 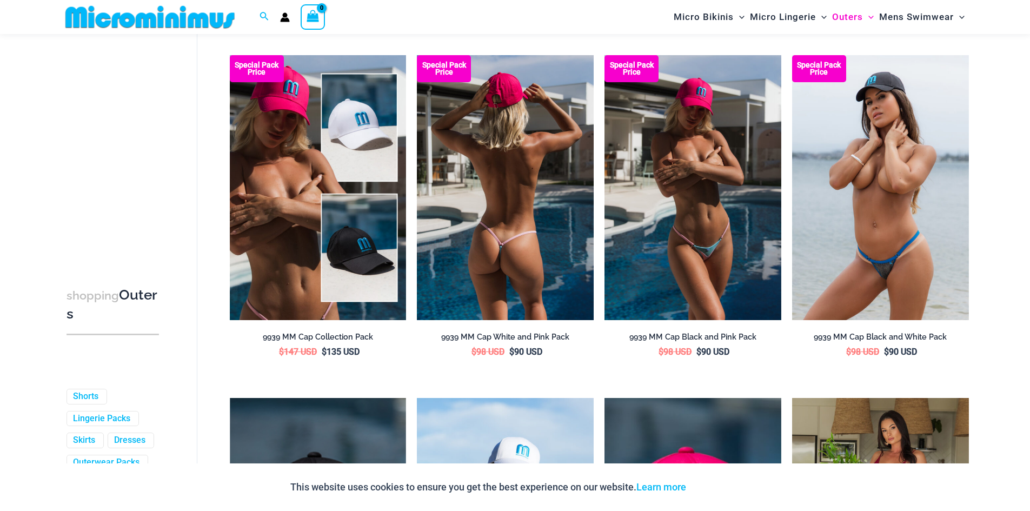 I want to click on a: Outerwear Packs, so click(x=106, y=463).